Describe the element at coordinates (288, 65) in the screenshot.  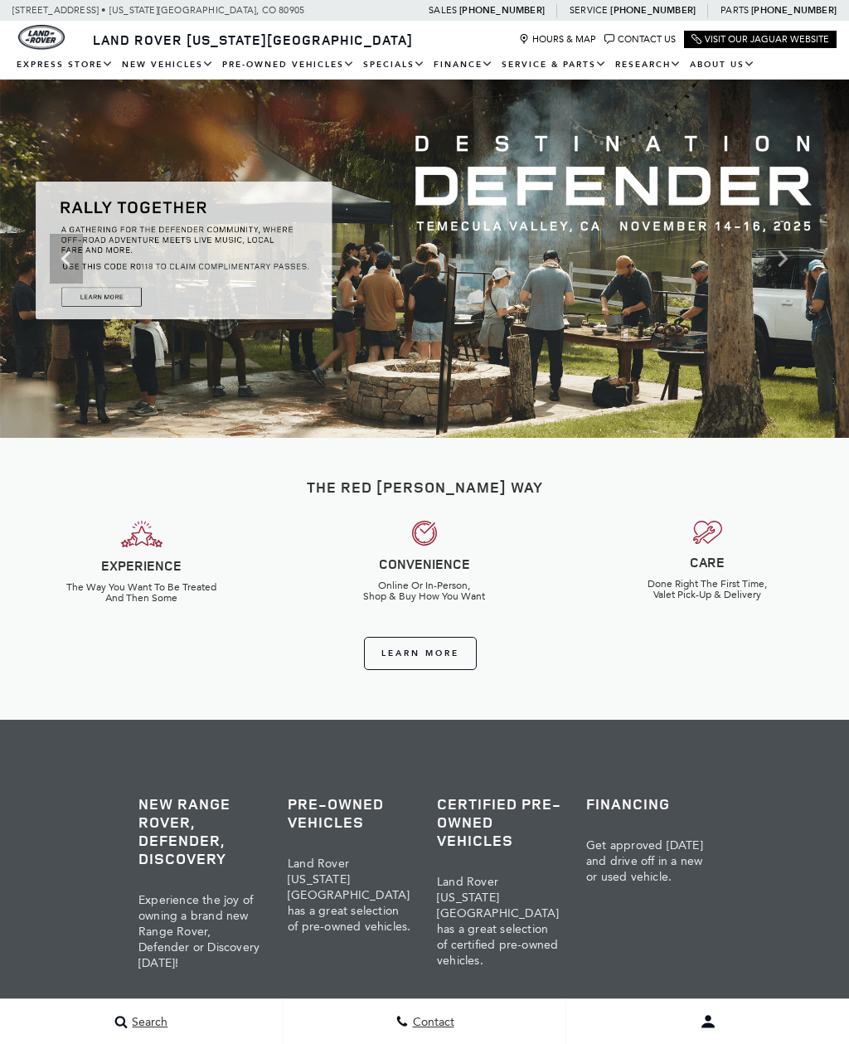
I see `a: Pre-Owned Vehicles` at that location.